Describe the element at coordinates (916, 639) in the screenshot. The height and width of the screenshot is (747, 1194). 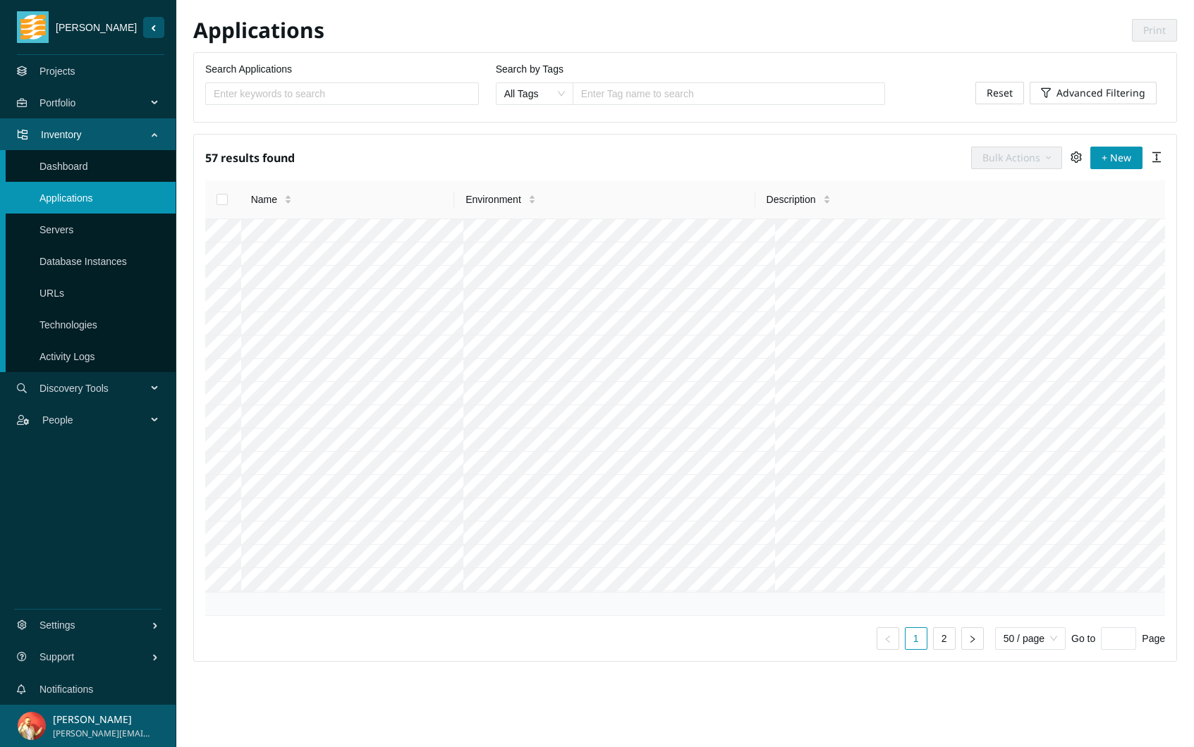
I see `a: 1` at that location.